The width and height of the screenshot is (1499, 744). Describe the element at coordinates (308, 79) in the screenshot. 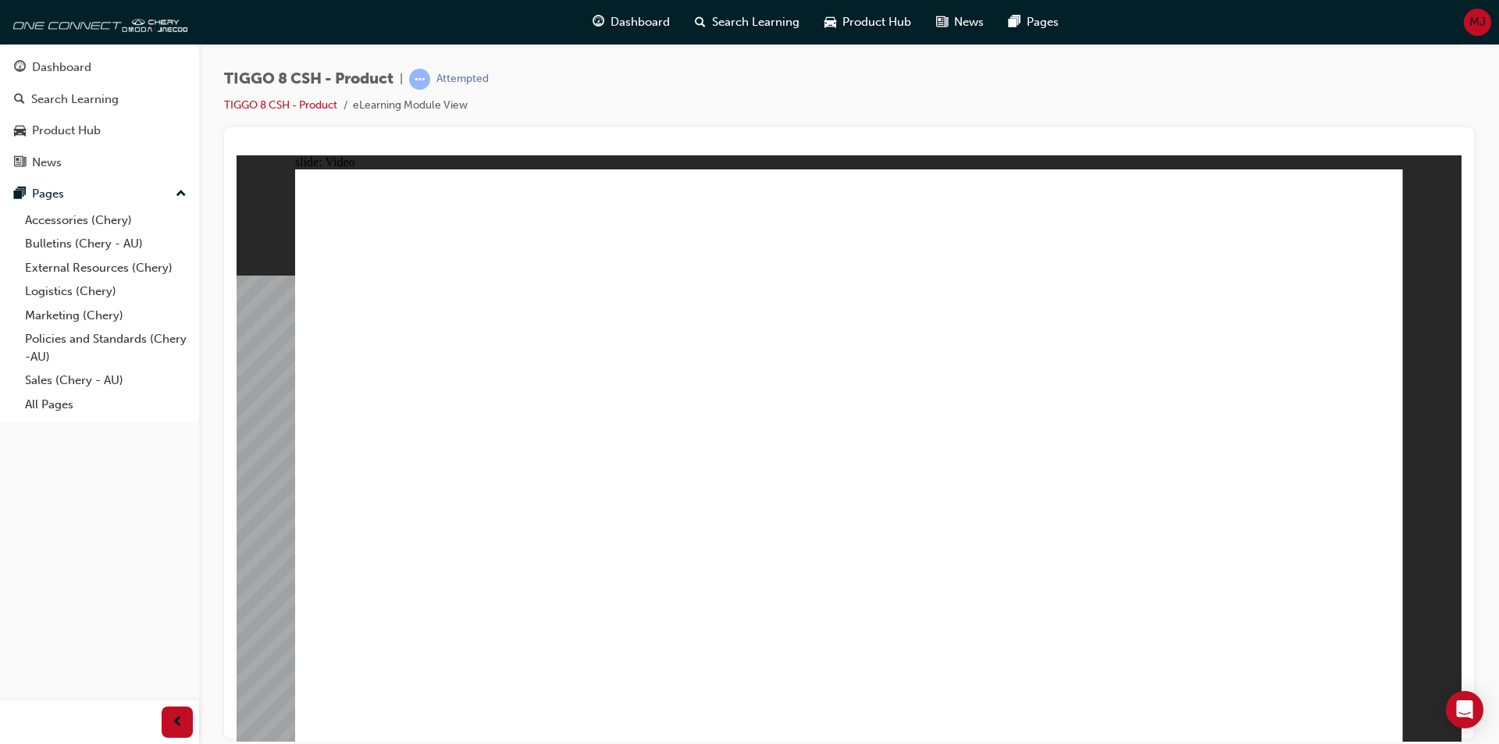

I see `span: TIGGO 8 CSH - Product` at that location.